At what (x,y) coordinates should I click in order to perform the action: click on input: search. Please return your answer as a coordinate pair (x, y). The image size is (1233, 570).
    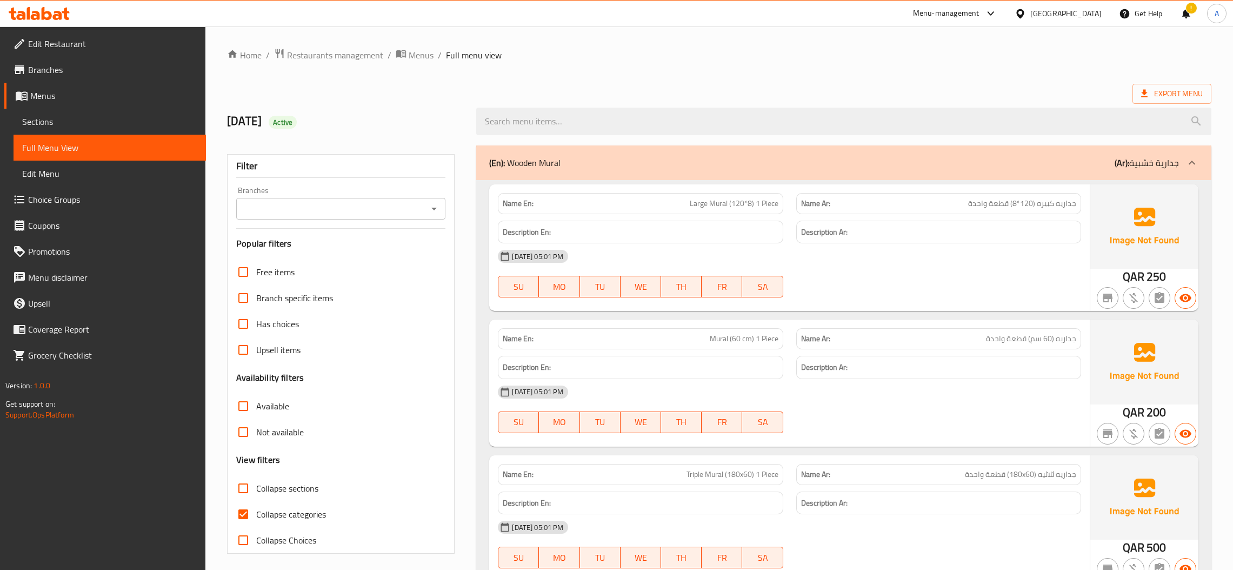
    Looking at the image, I should click on (844, 121).